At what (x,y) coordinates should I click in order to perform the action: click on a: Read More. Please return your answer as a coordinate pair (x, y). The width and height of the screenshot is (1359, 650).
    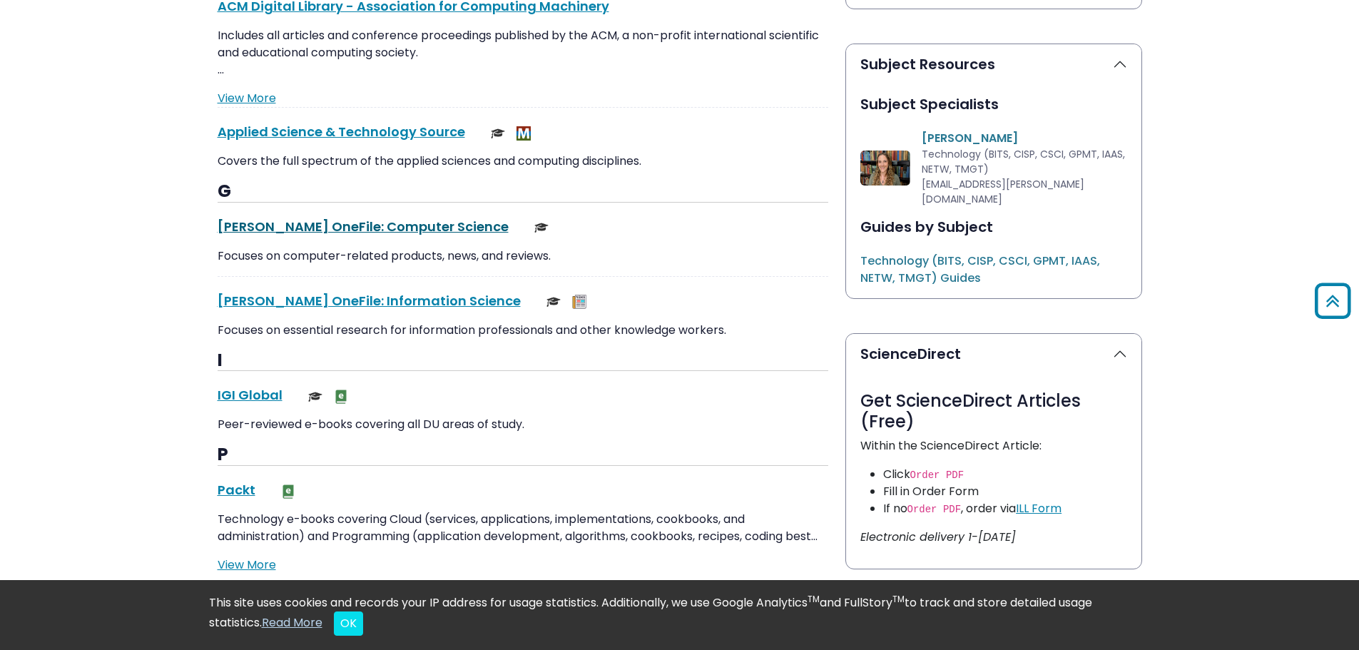
    Looking at the image, I should click on (292, 622).